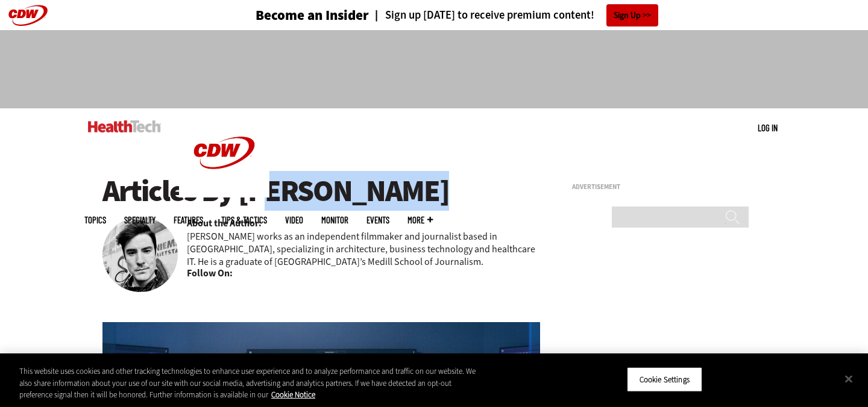 This screenshot has width=868, height=407. Describe the element at coordinates (849, 379) in the screenshot. I see `button: Close` at that location.